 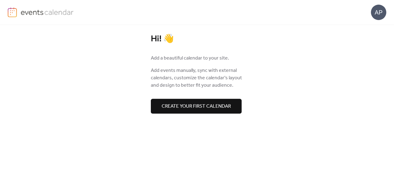 What do you see at coordinates (197, 78) in the screenshot?
I see `span: Add events manually, sync with external calendars, customize the calendar's layout and design to ...` at bounding box center [197, 78].